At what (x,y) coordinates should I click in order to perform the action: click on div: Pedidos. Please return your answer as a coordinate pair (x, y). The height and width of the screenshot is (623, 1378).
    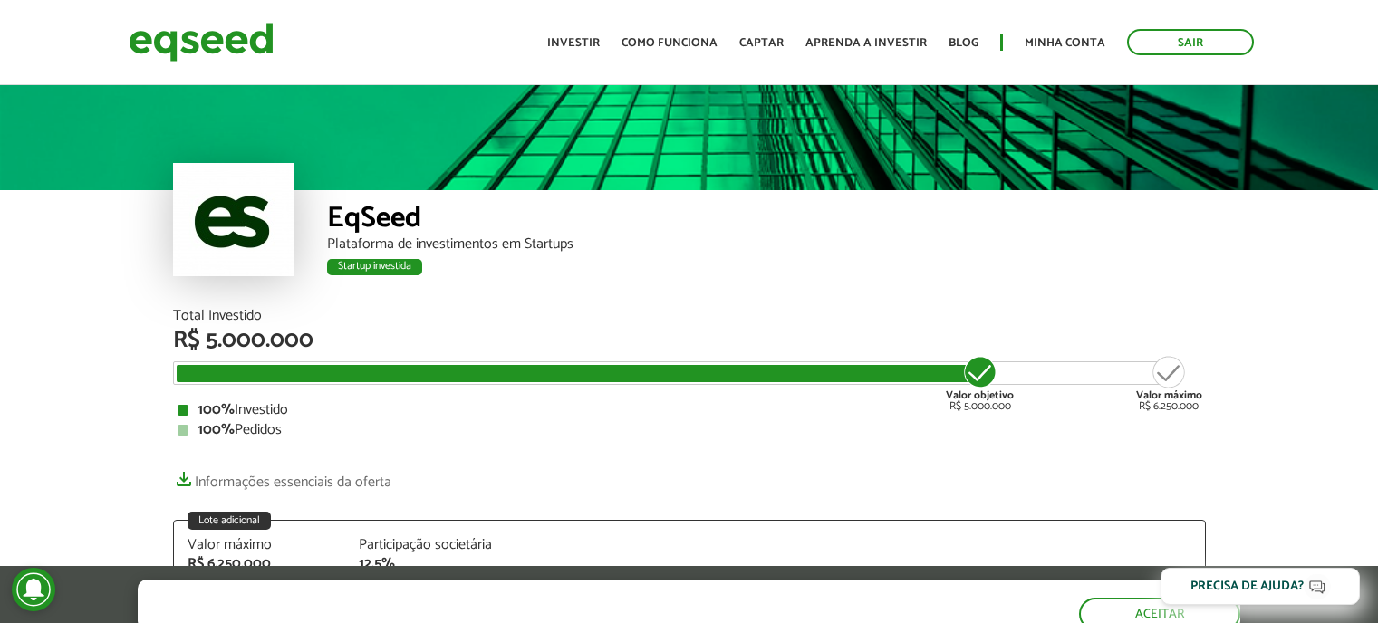
    Looking at the image, I should click on (689, 430).